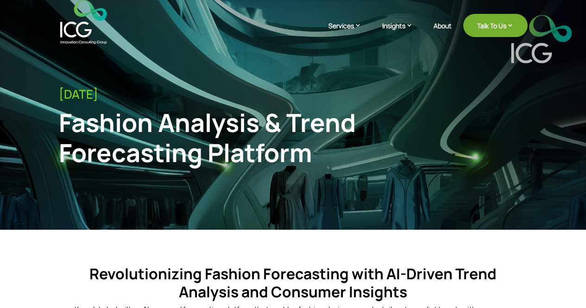 This screenshot has height=308, width=586. What do you see at coordinates (443, 33) in the screenshot?
I see `a: About` at bounding box center [443, 33].